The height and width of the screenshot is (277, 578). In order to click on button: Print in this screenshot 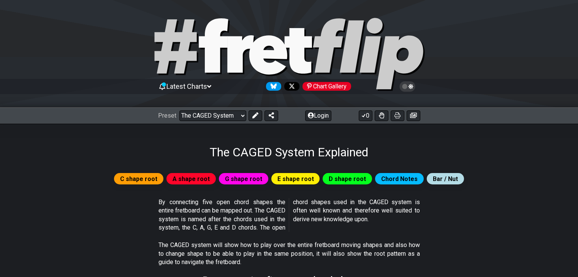, I will do `click(397, 116)`.